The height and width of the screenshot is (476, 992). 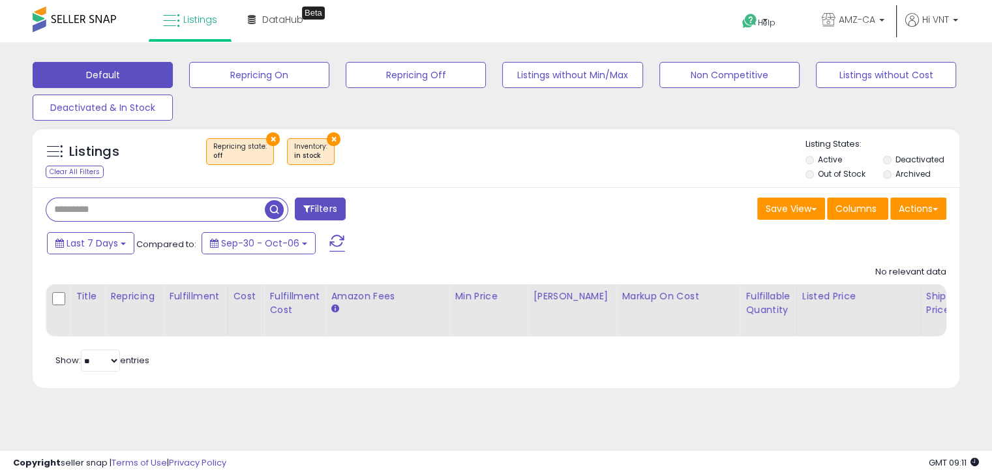 I want to click on div: Amazon Fees, so click(x=387, y=296).